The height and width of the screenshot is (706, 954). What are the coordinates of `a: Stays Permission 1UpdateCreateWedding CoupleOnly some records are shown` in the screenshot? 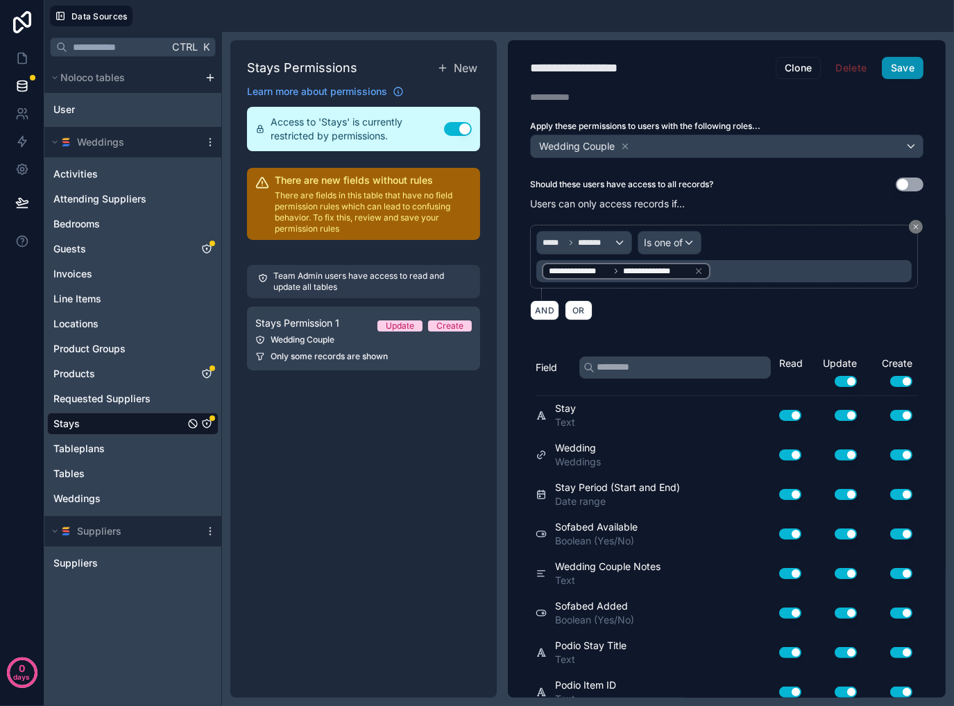 It's located at (363, 338).